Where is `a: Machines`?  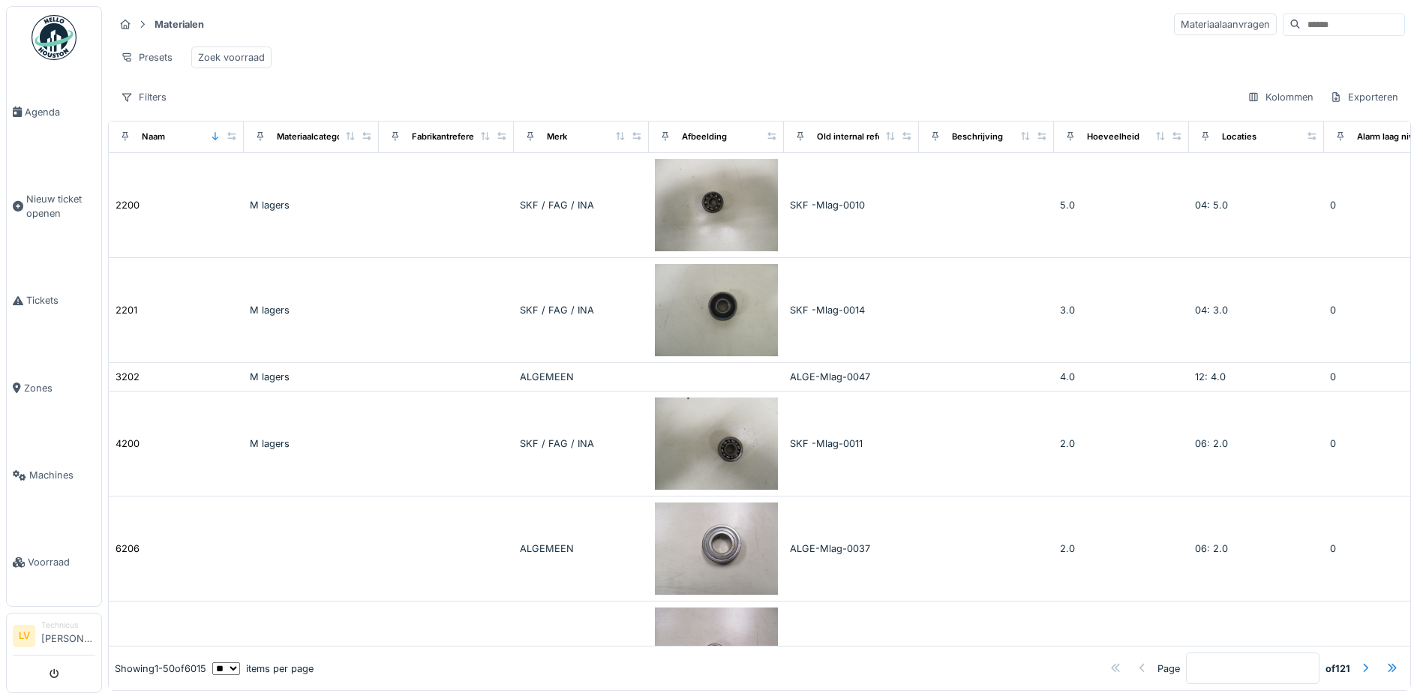 a: Machines is located at coordinates (54, 476).